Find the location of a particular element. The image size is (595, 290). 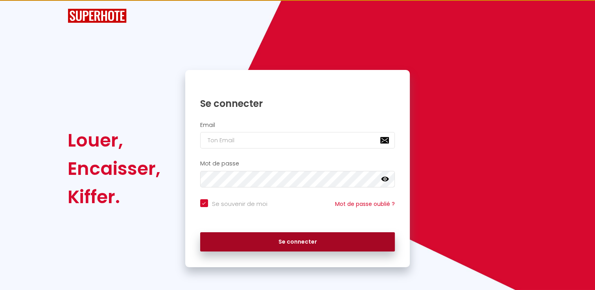

div: Louer, is located at coordinates (114, 140).